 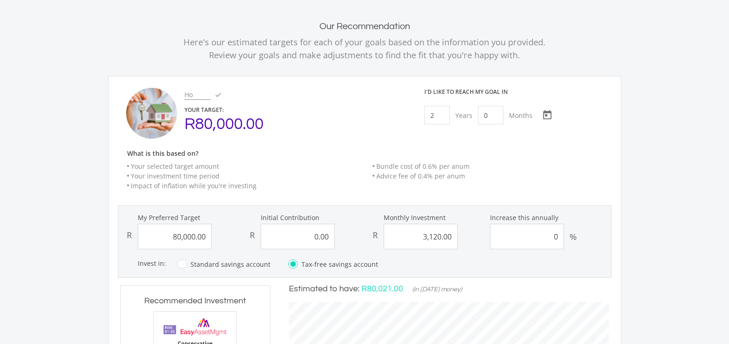 I want to click on span: Estimated to have:, so click(x=324, y=288).